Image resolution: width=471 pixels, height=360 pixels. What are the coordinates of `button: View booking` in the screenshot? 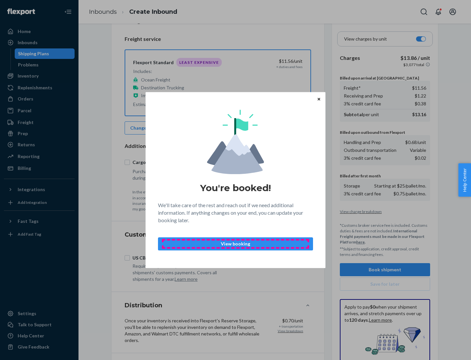 It's located at (236, 244).